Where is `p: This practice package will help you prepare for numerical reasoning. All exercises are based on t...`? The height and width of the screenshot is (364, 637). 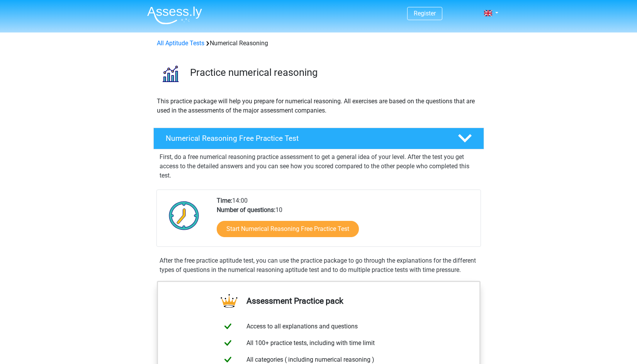
p: This practice package will help you prepare for numerical reasoning. All exercises are based on t... is located at coordinates (319, 106).